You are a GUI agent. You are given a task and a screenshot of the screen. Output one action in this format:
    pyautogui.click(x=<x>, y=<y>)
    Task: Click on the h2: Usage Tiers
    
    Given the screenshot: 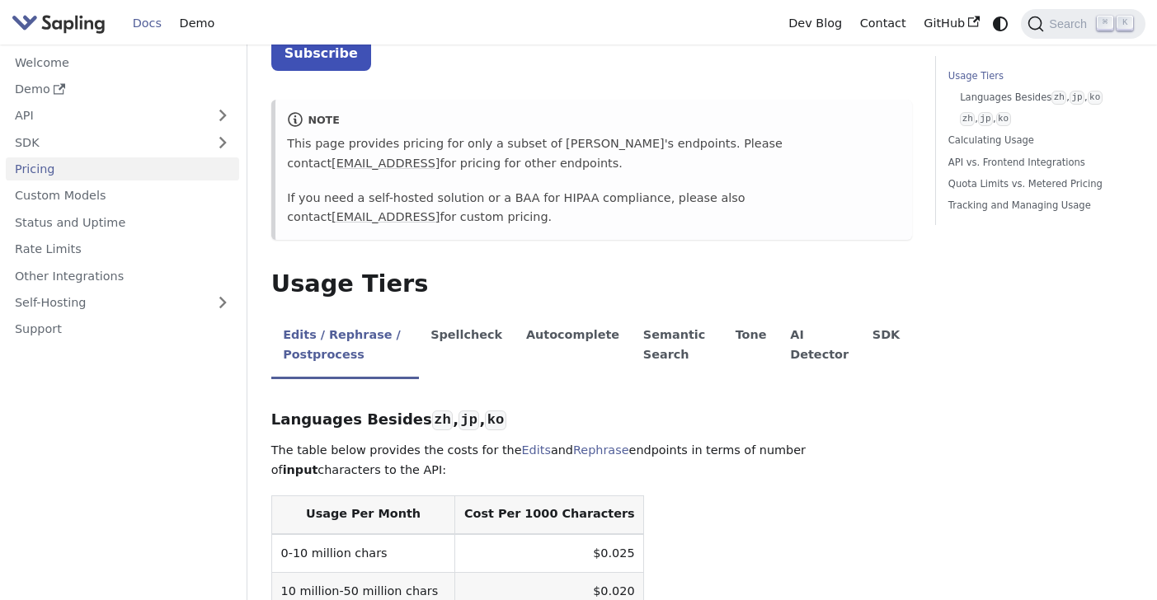 What is the action you would take?
    pyautogui.click(x=591, y=284)
    